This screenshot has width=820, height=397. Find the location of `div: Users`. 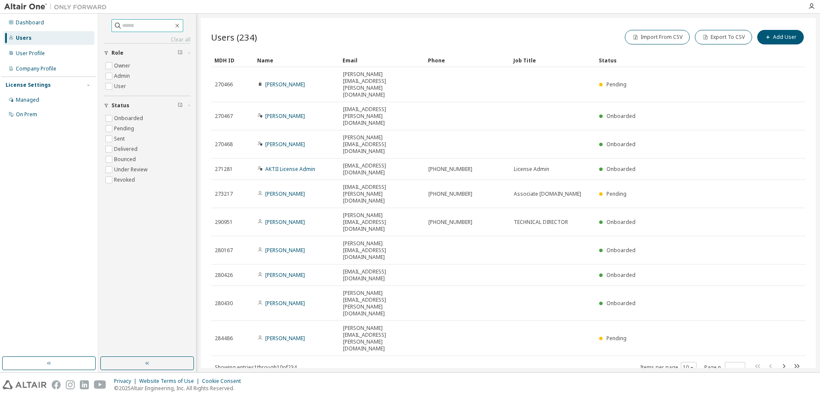

div: Users is located at coordinates (23, 38).